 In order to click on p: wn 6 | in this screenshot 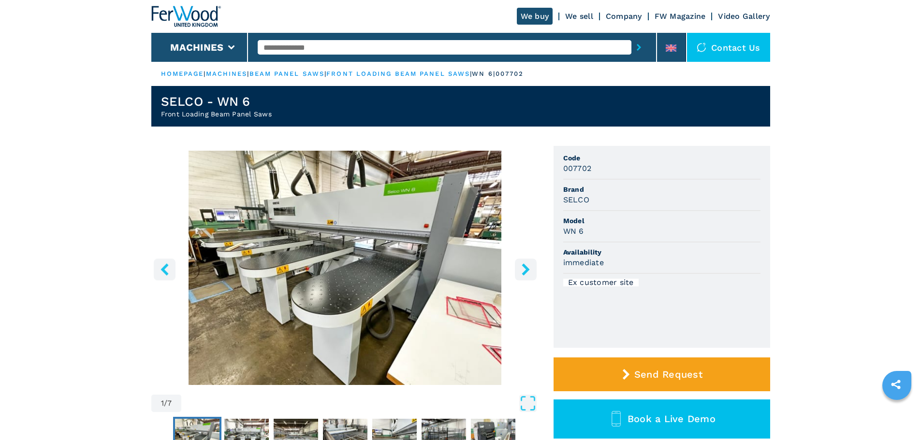, I will do `click(483, 74)`.